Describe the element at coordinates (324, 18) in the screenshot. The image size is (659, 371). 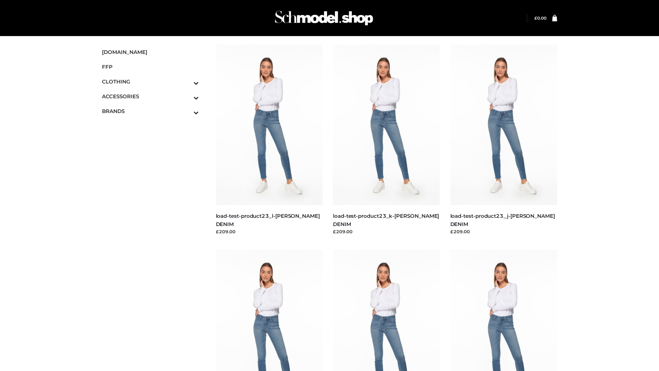
I see `a: Schmodel Admin 964` at that location.